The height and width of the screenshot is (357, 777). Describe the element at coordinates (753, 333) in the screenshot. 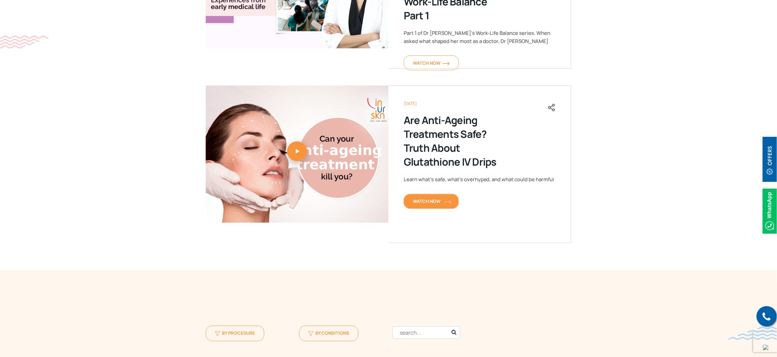

I see `img: bluewave` at that location.